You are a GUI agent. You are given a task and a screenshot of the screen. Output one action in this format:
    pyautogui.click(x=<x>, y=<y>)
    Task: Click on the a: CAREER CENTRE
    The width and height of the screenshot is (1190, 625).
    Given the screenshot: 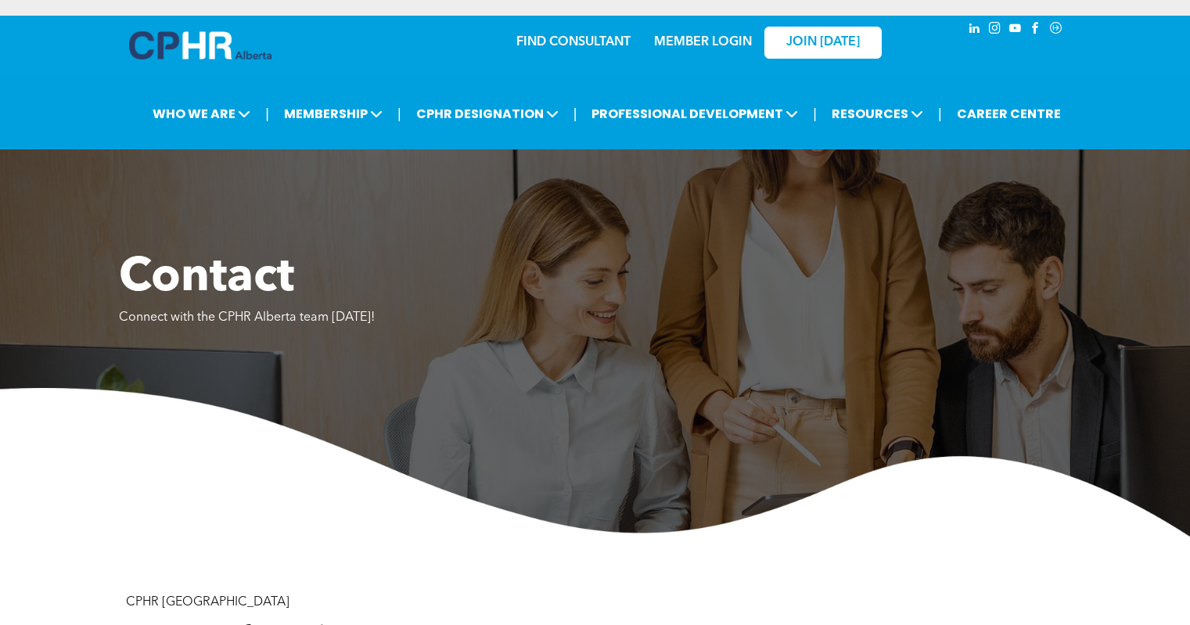 What is the action you would take?
    pyautogui.click(x=1009, y=113)
    